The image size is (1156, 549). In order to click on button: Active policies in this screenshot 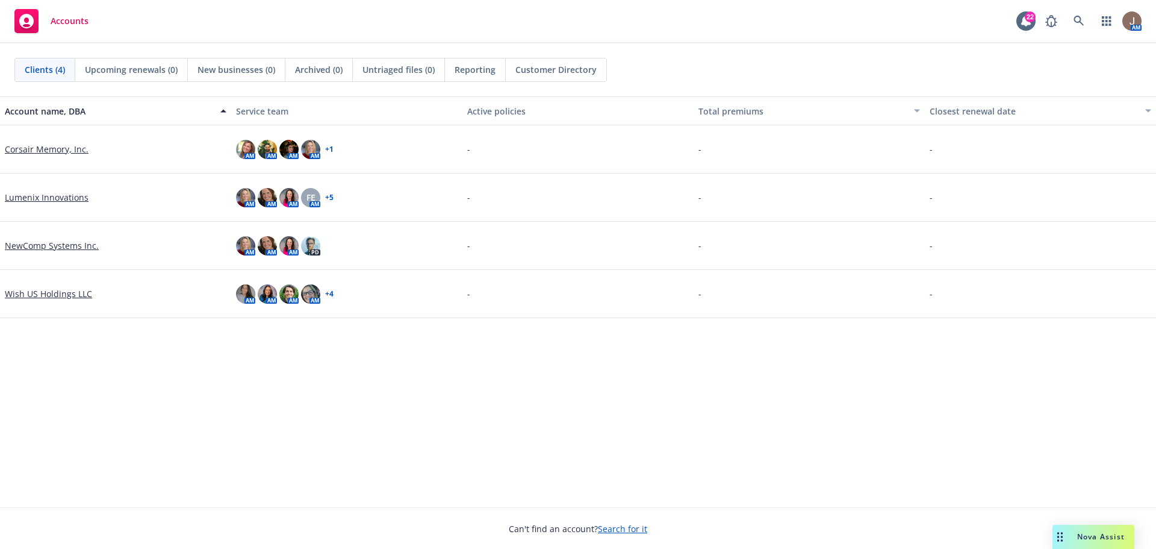, I will do `click(578, 111)`.